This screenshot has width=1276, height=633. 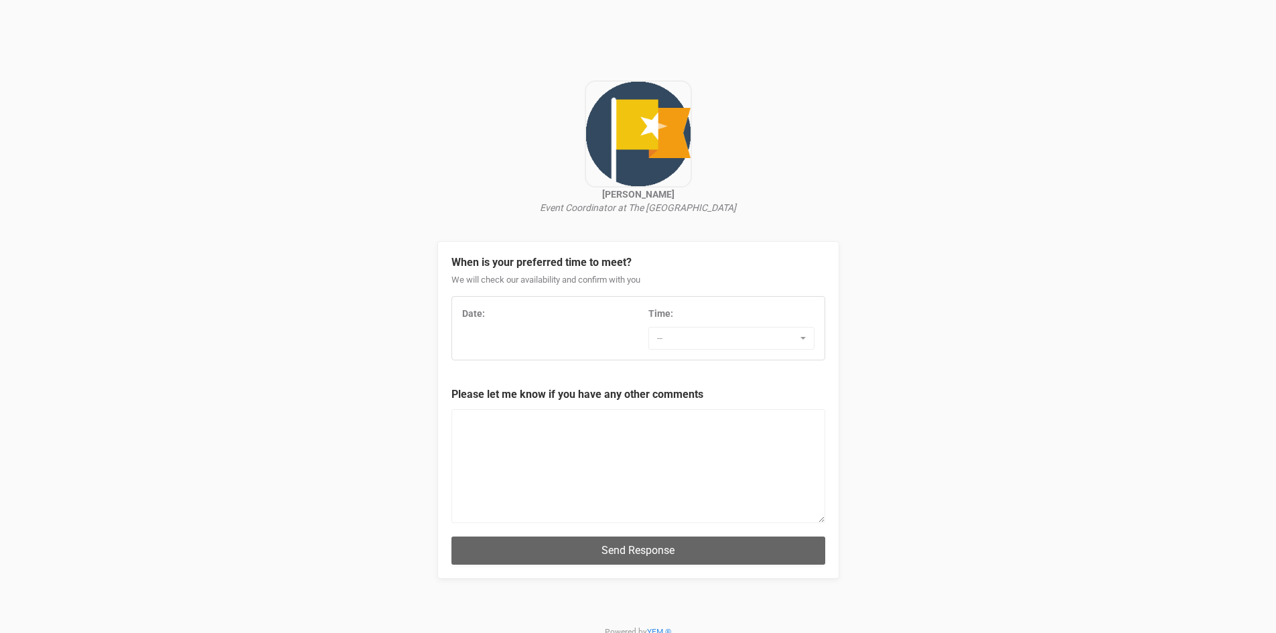 I want to click on div: We will check our availability and confirm with you, so click(x=639, y=285).